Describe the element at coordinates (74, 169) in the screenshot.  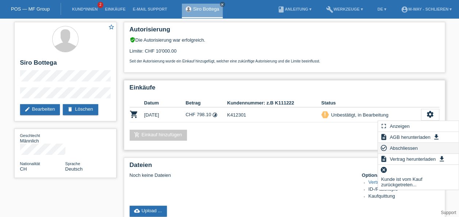
I see `span: Deutsch` at that location.